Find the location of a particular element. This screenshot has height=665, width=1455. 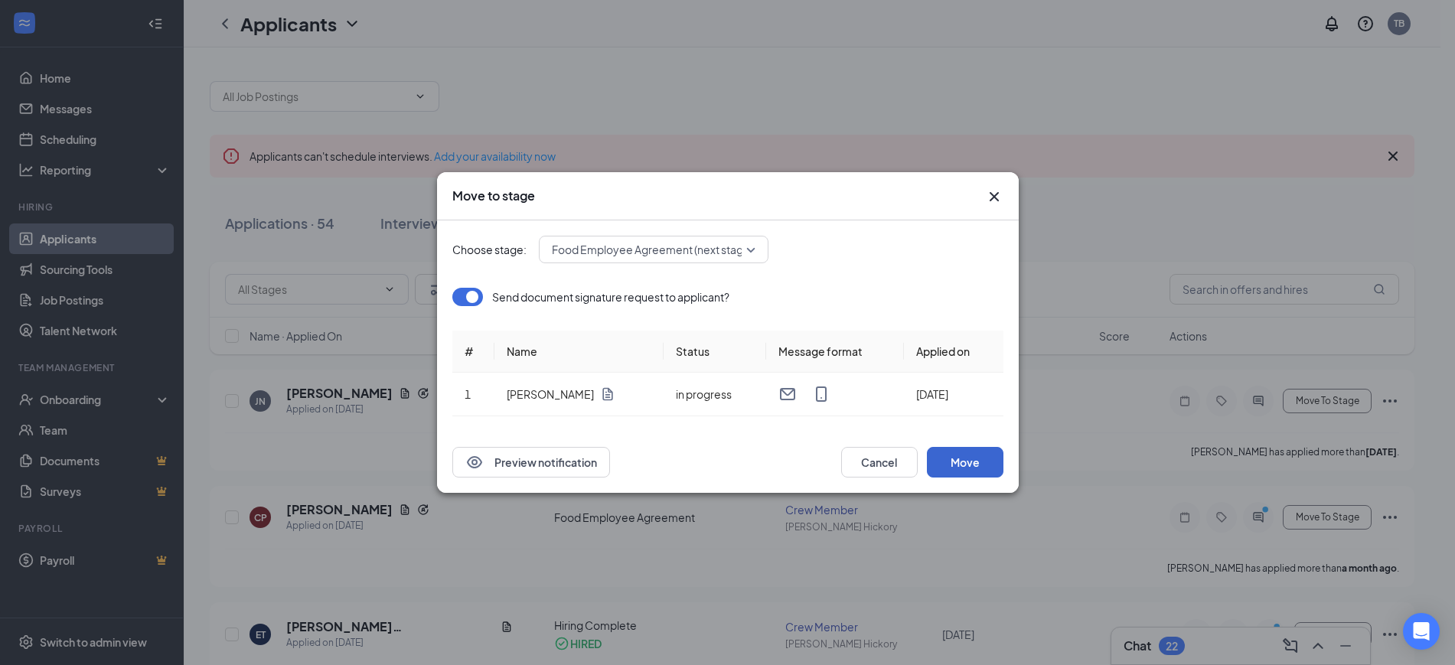

th: Message format is located at coordinates (835, 351).